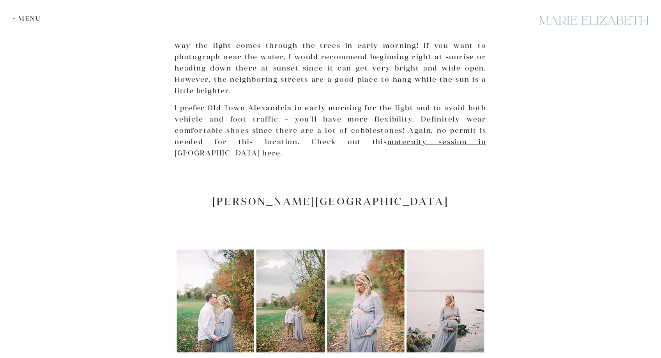 This screenshot has height=358, width=661. I want to click on img: Collage Of Four Images Of A Maternity Session At Jones Point Park In Alexandria On A Cloudy Morning., so click(331, 301).